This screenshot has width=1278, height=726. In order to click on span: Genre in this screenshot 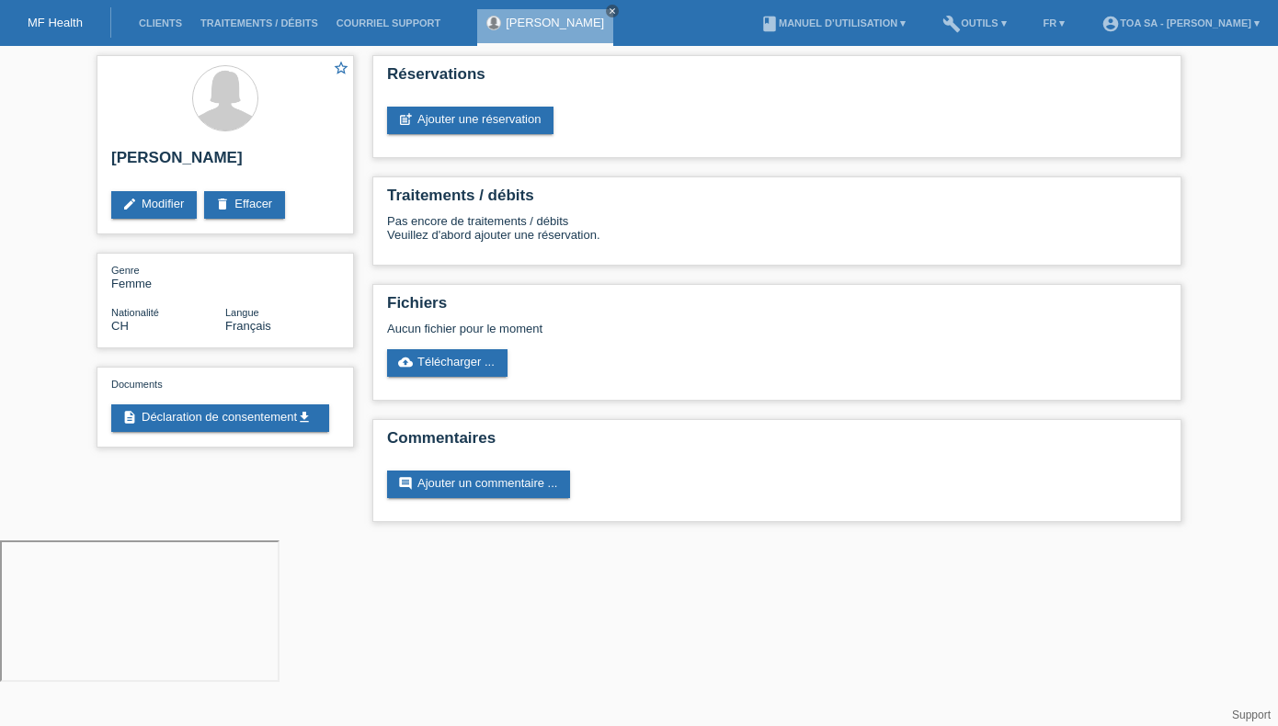, I will do `click(125, 270)`.